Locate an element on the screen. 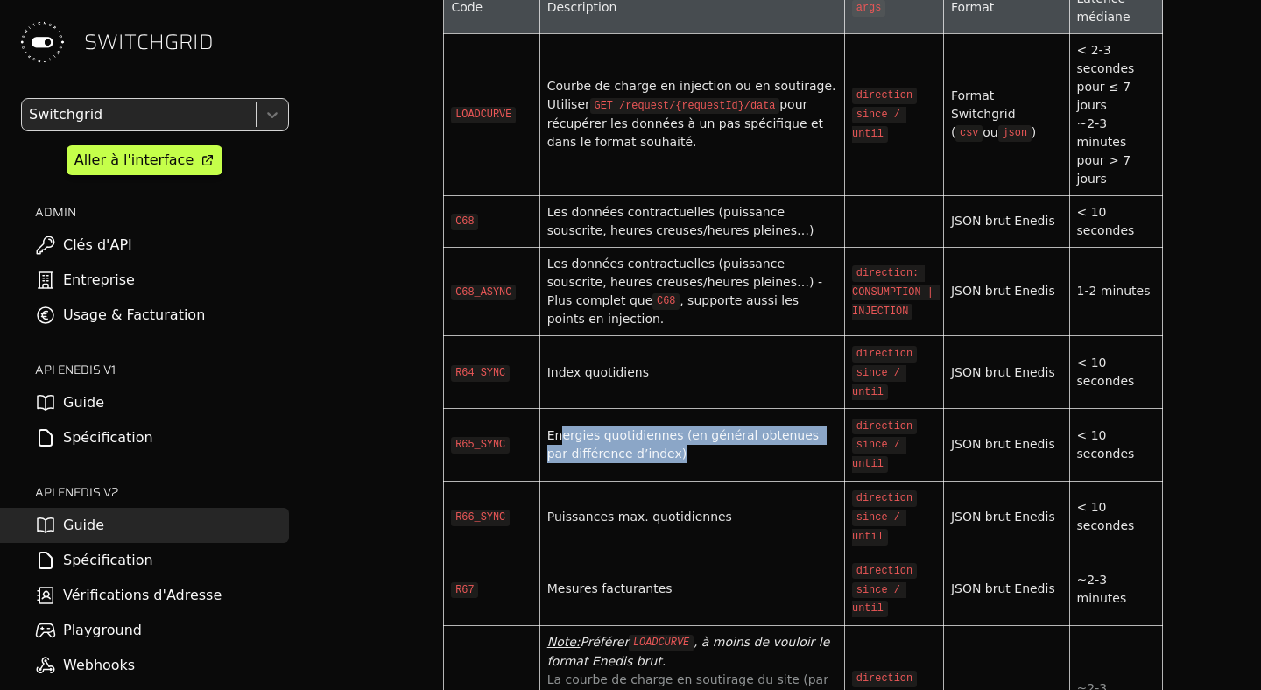 The image size is (1261, 690). div: < 2-3 secondes pour ≤ 7 jours ~2-3 minutes pour > 7 jours is located at coordinates (1117, 115).